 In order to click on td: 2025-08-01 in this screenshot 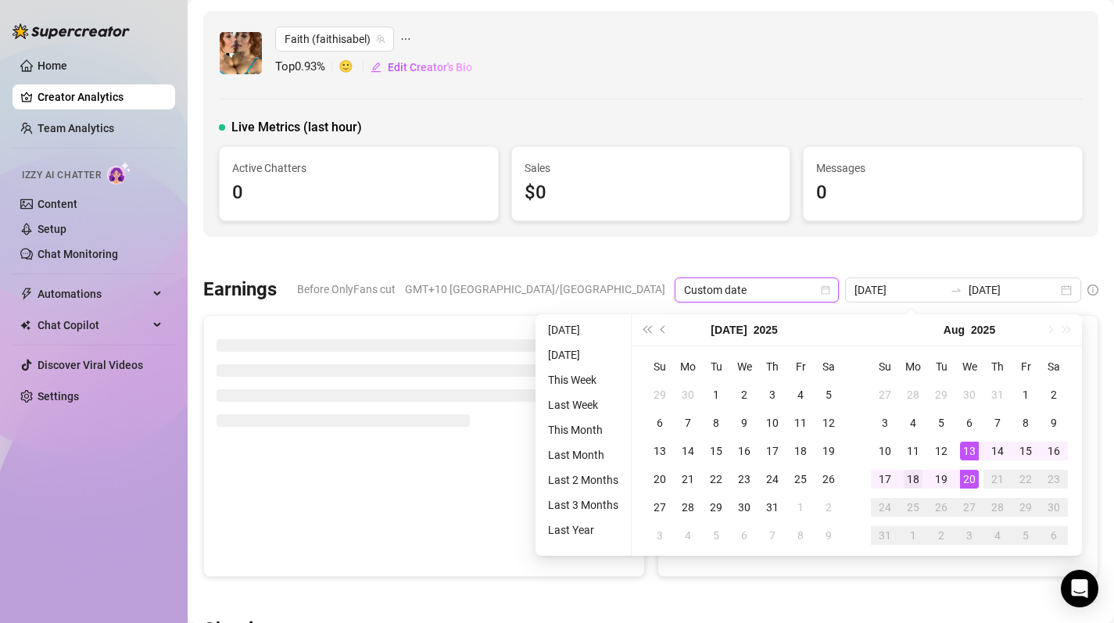, I will do `click(800, 507)`.